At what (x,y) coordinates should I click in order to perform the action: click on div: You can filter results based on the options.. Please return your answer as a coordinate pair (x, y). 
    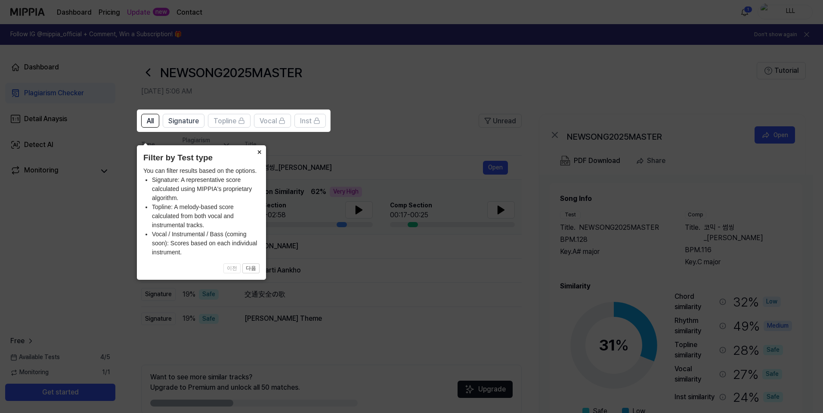
    Looking at the image, I should click on (202, 211).